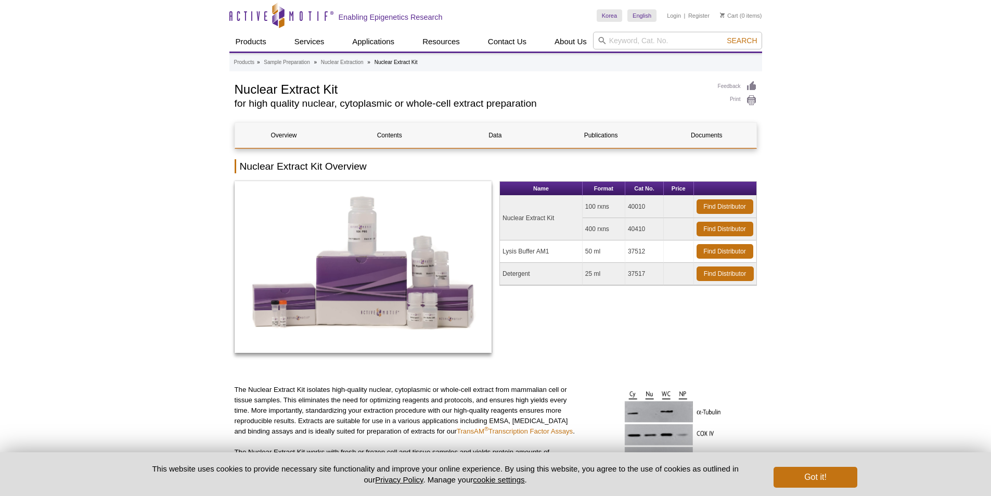 This screenshot has height=496, width=991. Describe the element at coordinates (390, 135) in the screenshot. I see `a: Contents` at that location.